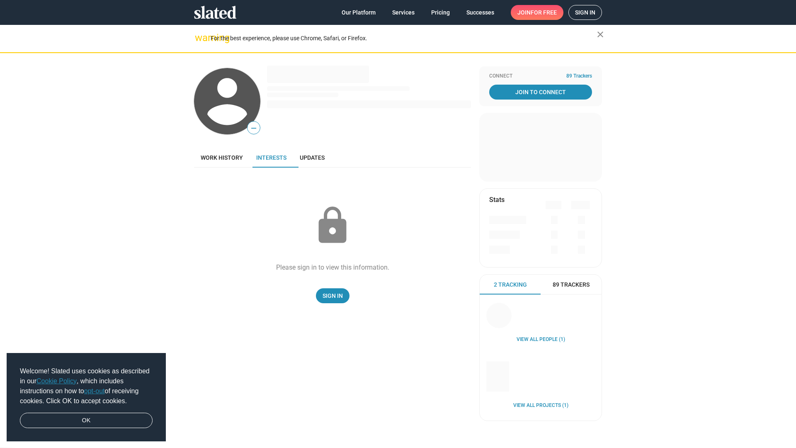 This screenshot has height=448, width=796. I want to click on div: Connect, so click(541, 76).